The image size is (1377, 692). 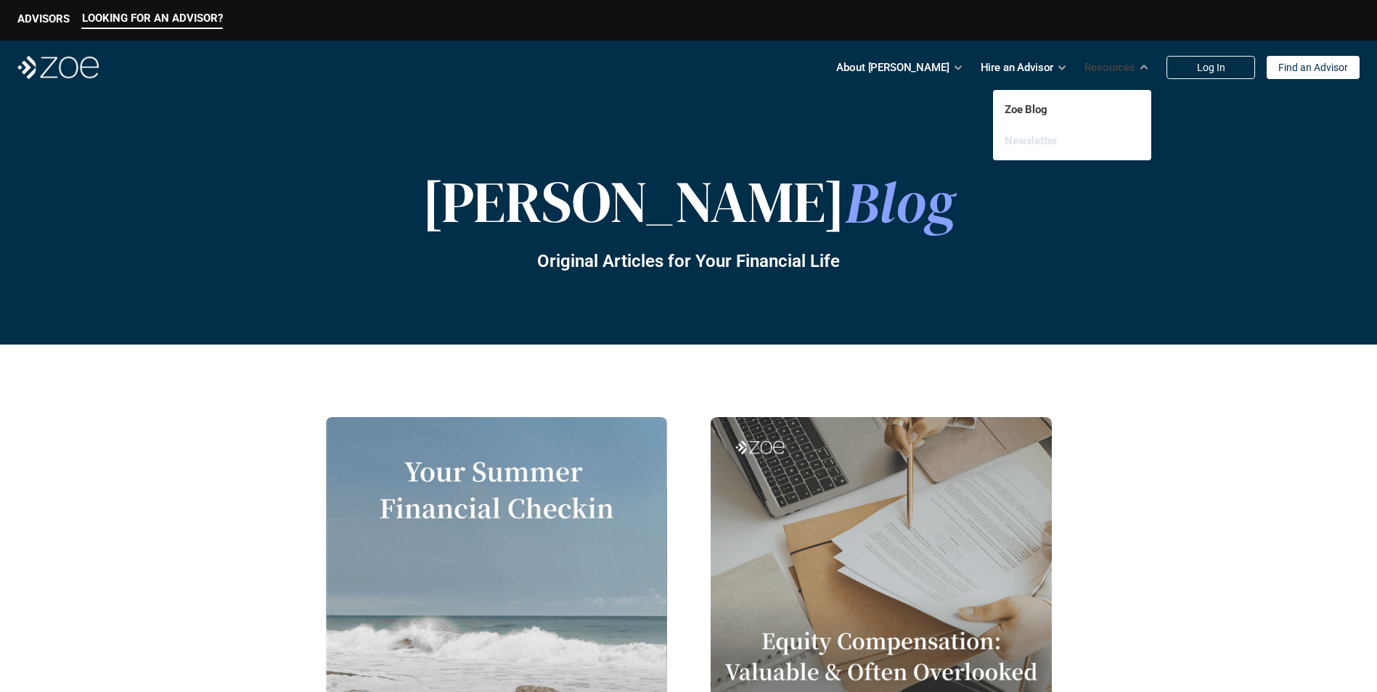 I want to click on a: Log In, so click(x=1210, y=67).